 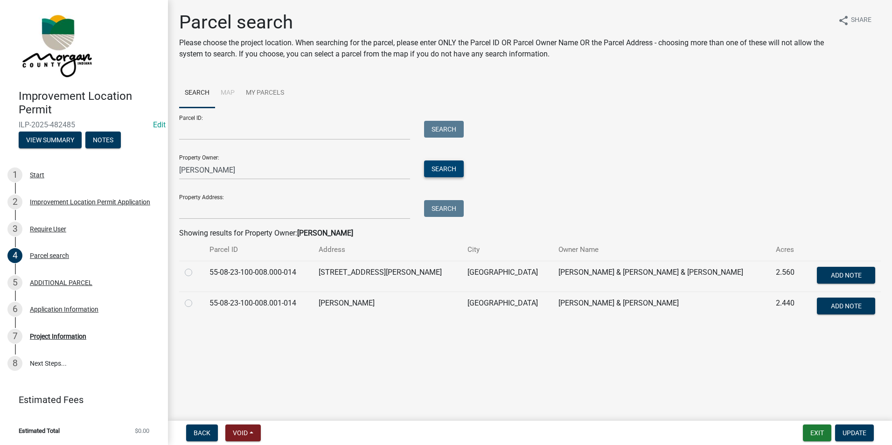 What do you see at coordinates (48, 229) in the screenshot?
I see `div: Require User` at bounding box center [48, 229].